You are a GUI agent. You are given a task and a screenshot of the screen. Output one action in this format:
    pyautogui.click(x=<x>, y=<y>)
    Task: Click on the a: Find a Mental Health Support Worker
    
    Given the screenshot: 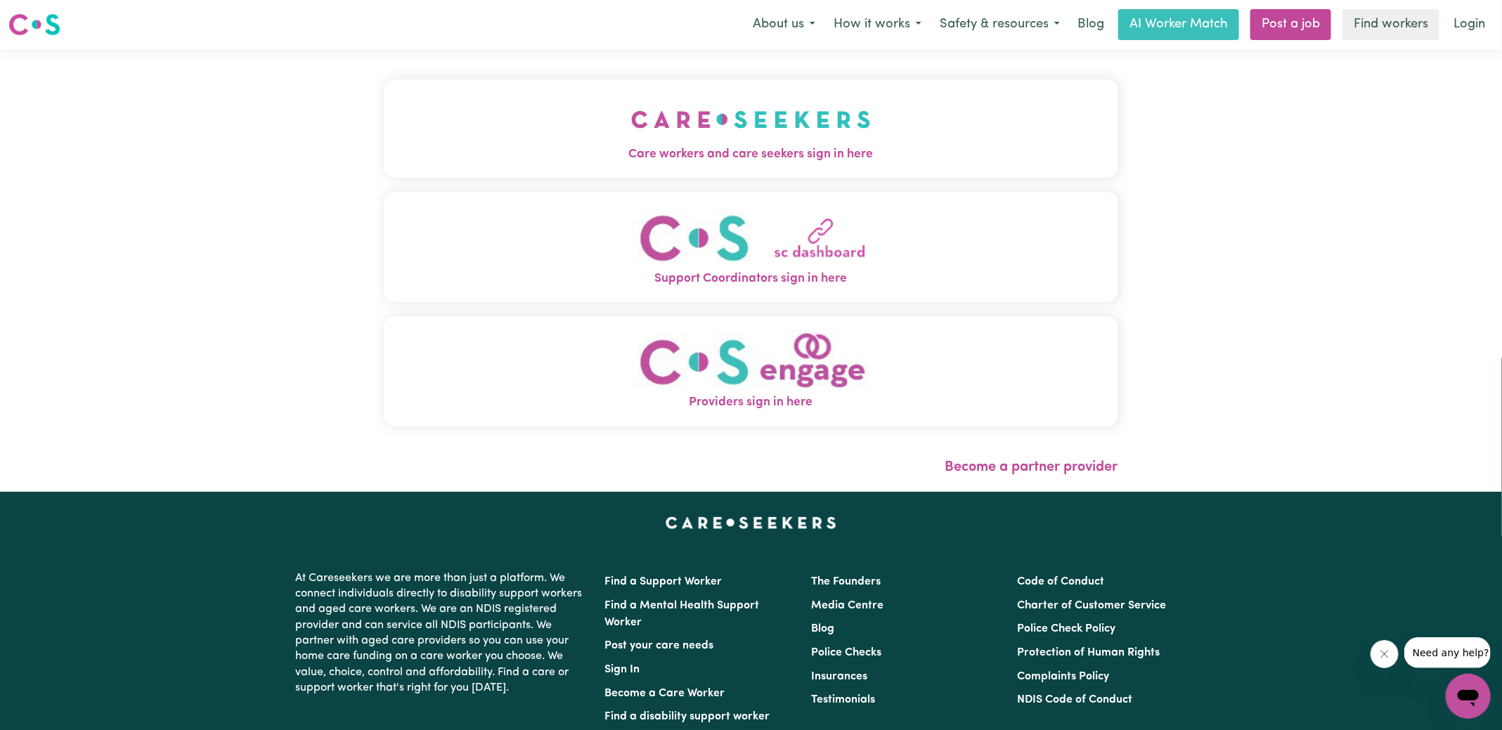 What is the action you would take?
    pyautogui.click(x=682, y=614)
    